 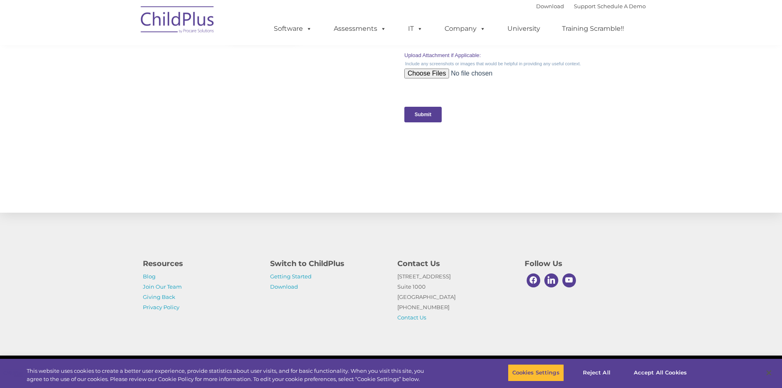 I want to click on a: Join Our Team, so click(x=162, y=287).